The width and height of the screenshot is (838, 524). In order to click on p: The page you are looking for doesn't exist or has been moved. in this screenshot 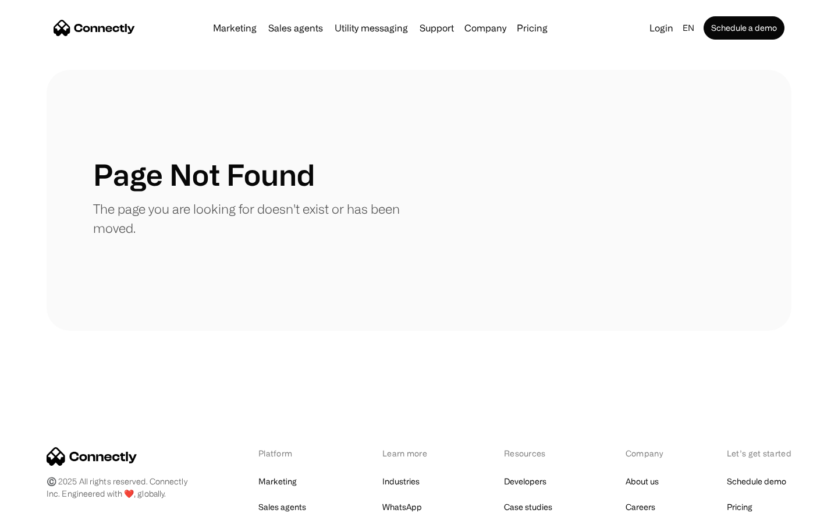, I will do `click(256, 218)`.